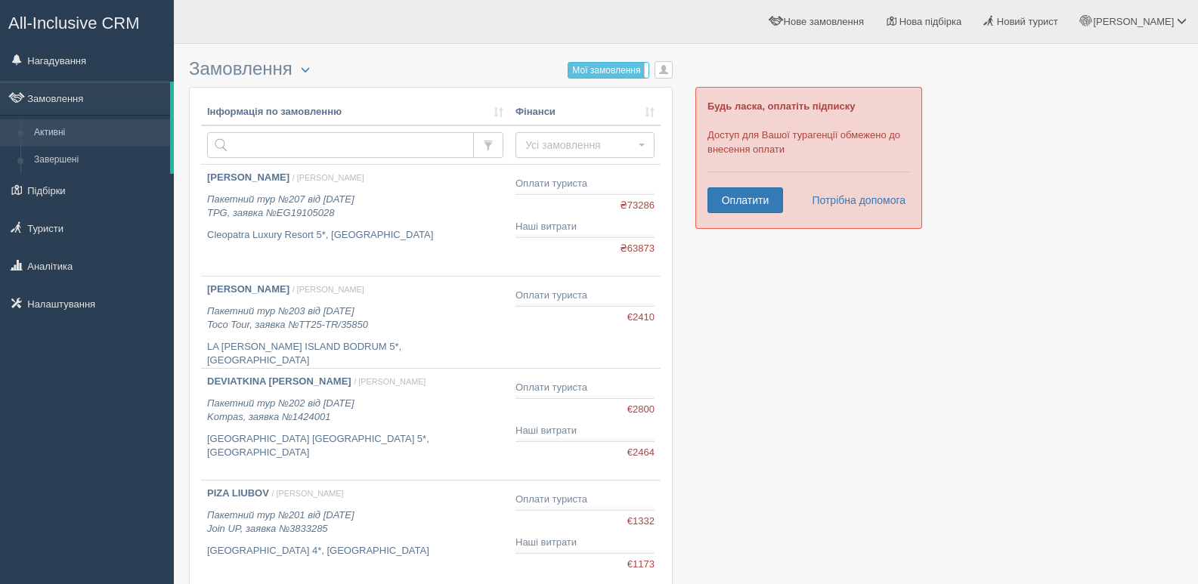 The image size is (1198, 584). Describe the element at coordinates (854, 200) in the screenshot. I see `a: Потрібна допомога` at that location.